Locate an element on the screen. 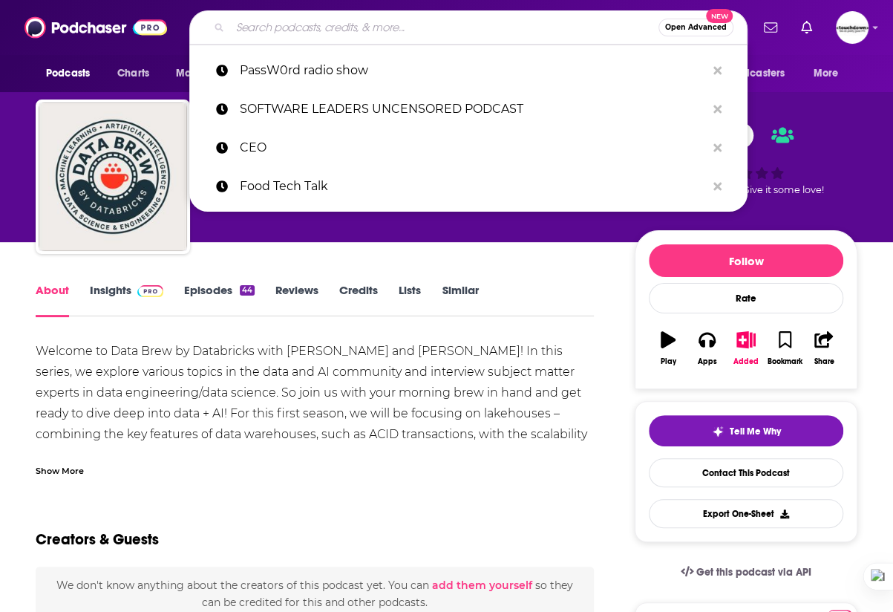 The height and width of the screenshot is (612, 893). button: add them yourself is located at coordinates (482, 585).